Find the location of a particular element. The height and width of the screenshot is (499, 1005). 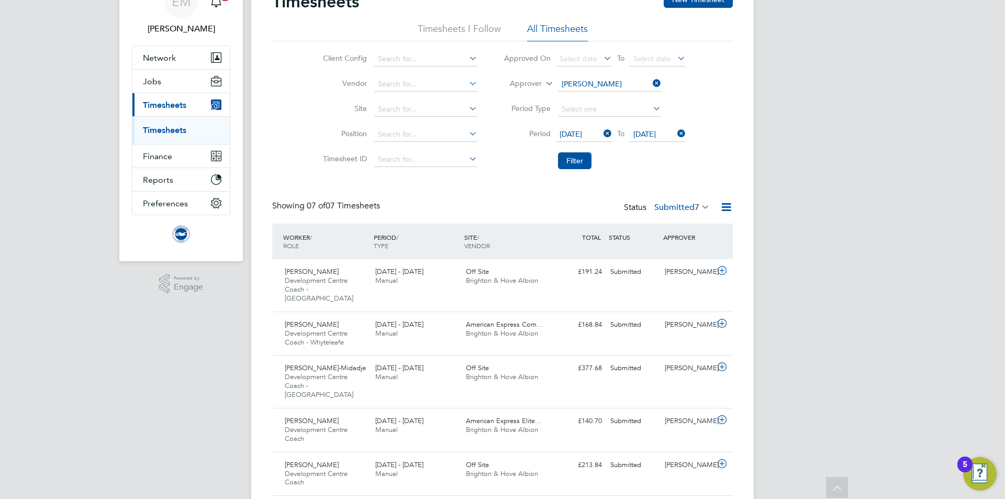

button: Finance is located at coordinates (181, 156).